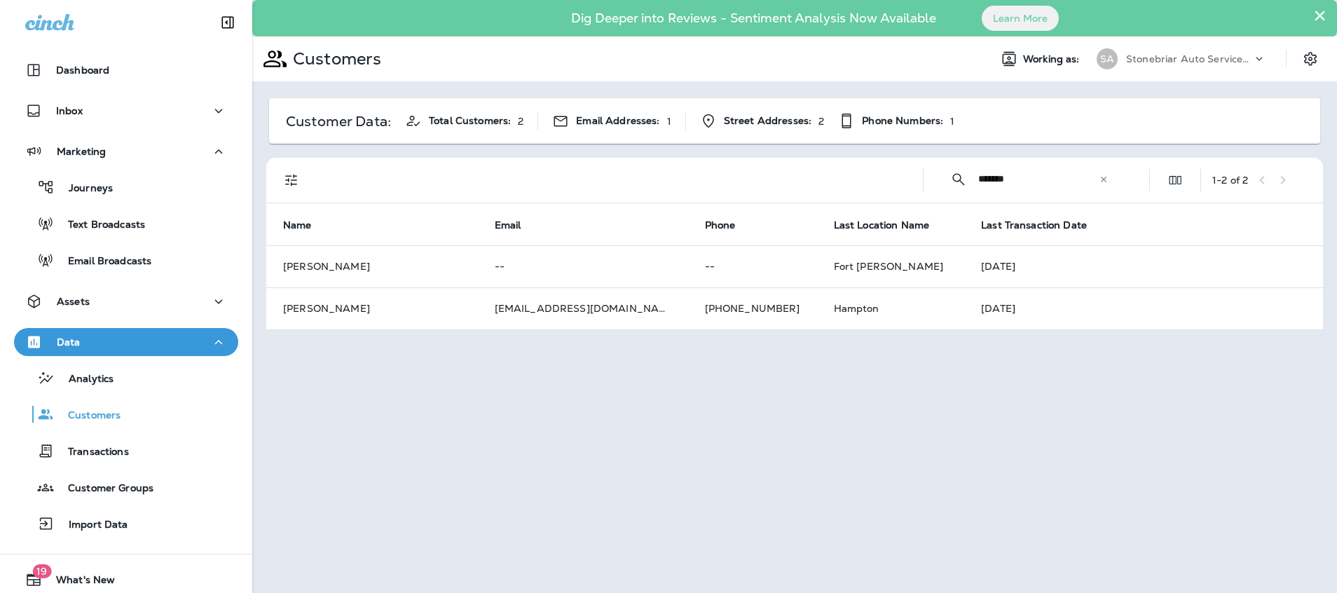 This screenshot has height=593, width=1337. Describe the element at coordinates (1311, 59) in the screenshot. I see `button: Settings` at that location.